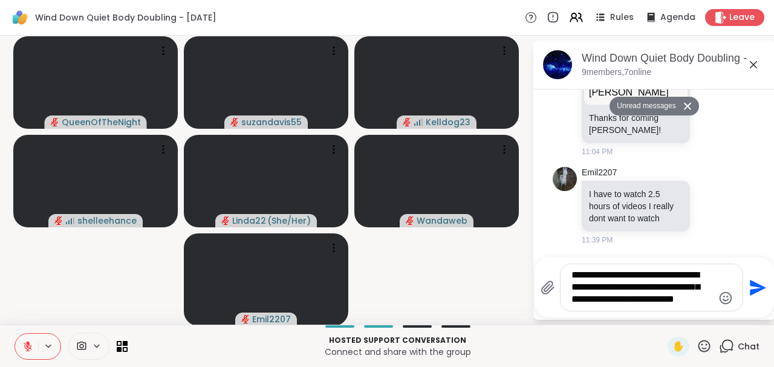 Image resolution: width=774 pixels, height=367 pixels. What do you see at coordinates (616, 73) in the screenshot?
I see `p: 9 members, 7 online` at bounding box center [616, 73].